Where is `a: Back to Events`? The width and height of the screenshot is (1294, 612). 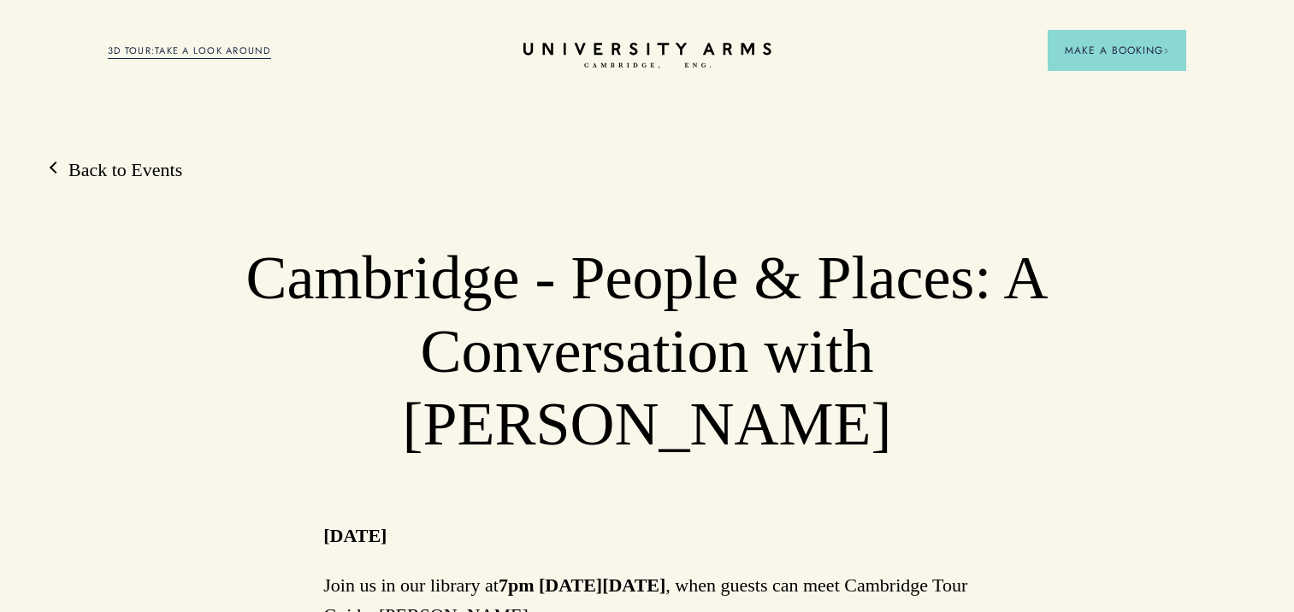 a: Back to Events is located at coordinates (116, 170).